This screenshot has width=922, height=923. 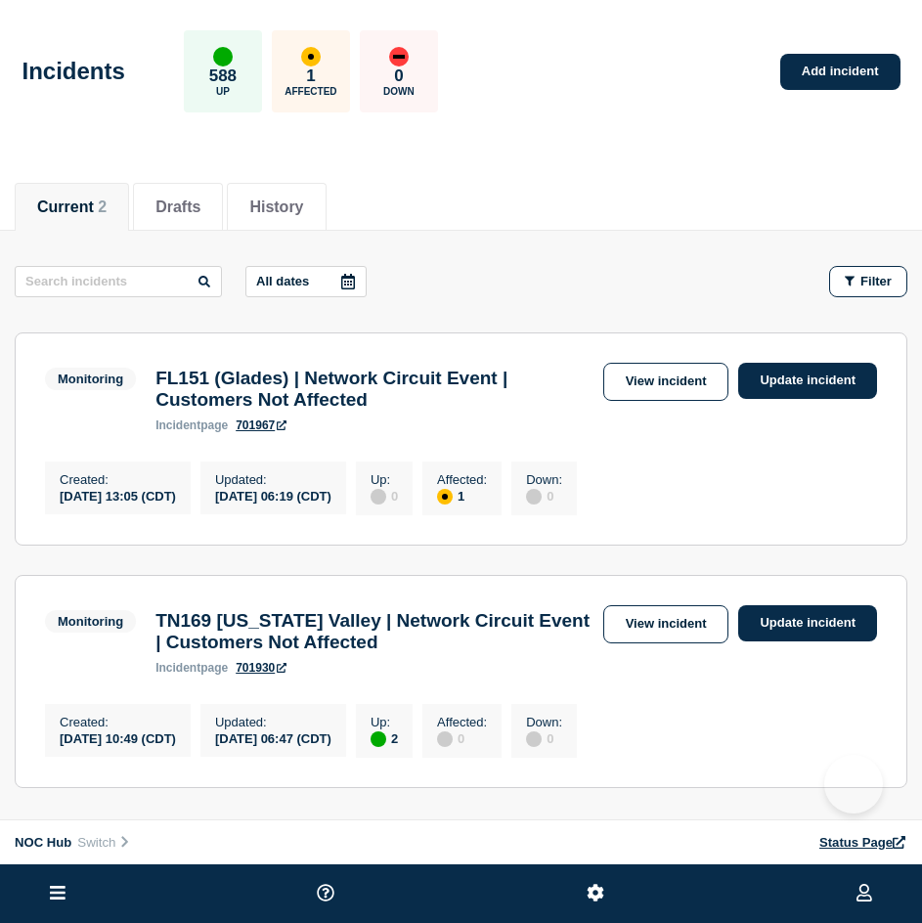 What do you see at coordinates (876, 281) in the screenshot?
I see `span: Filter` at bounding box center [876, 281].